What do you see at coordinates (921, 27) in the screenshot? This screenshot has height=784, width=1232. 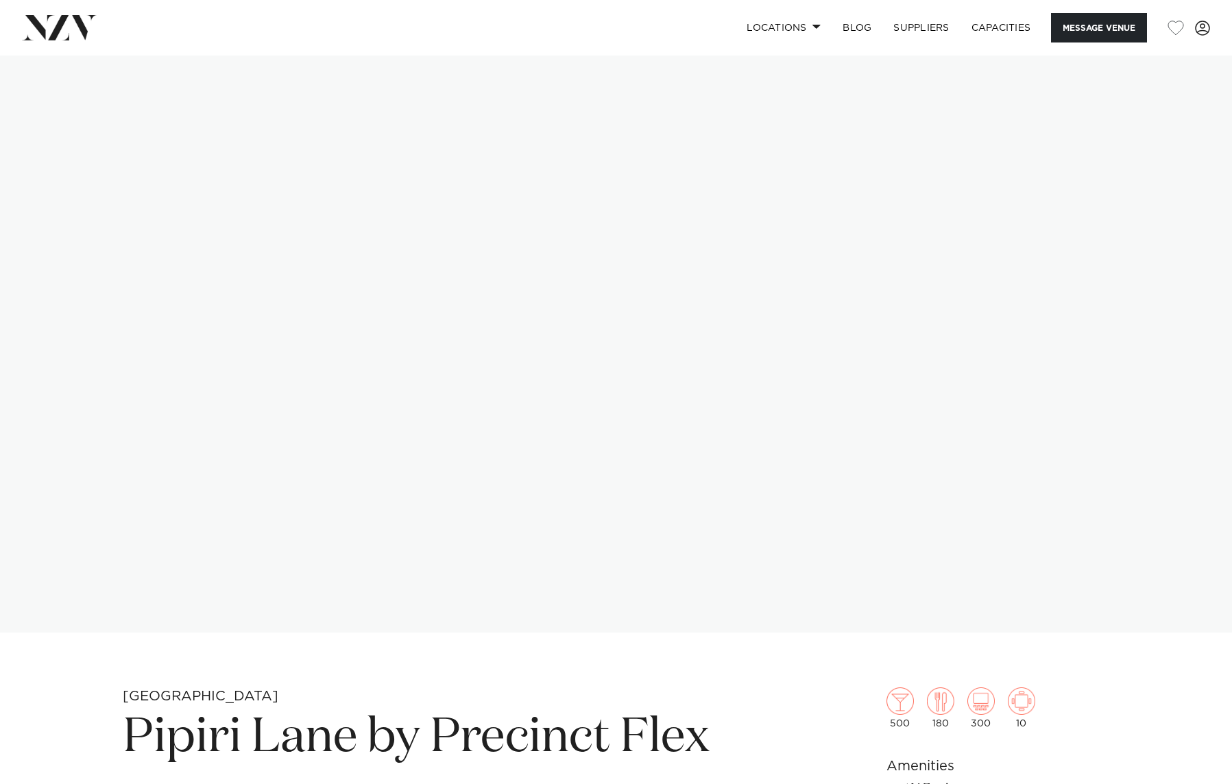 I see `a: SUPPLIERS` at bounding box center [921, 27].